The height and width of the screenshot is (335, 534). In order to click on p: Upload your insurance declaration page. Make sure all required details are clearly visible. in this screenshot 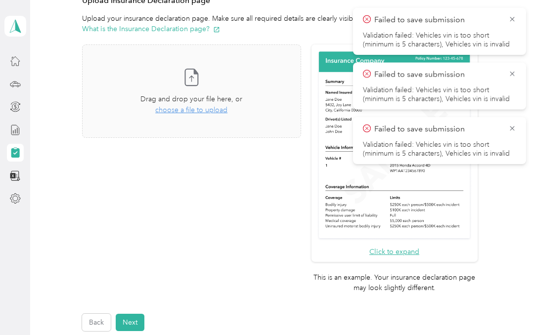, I will do `click(280, 24)`.